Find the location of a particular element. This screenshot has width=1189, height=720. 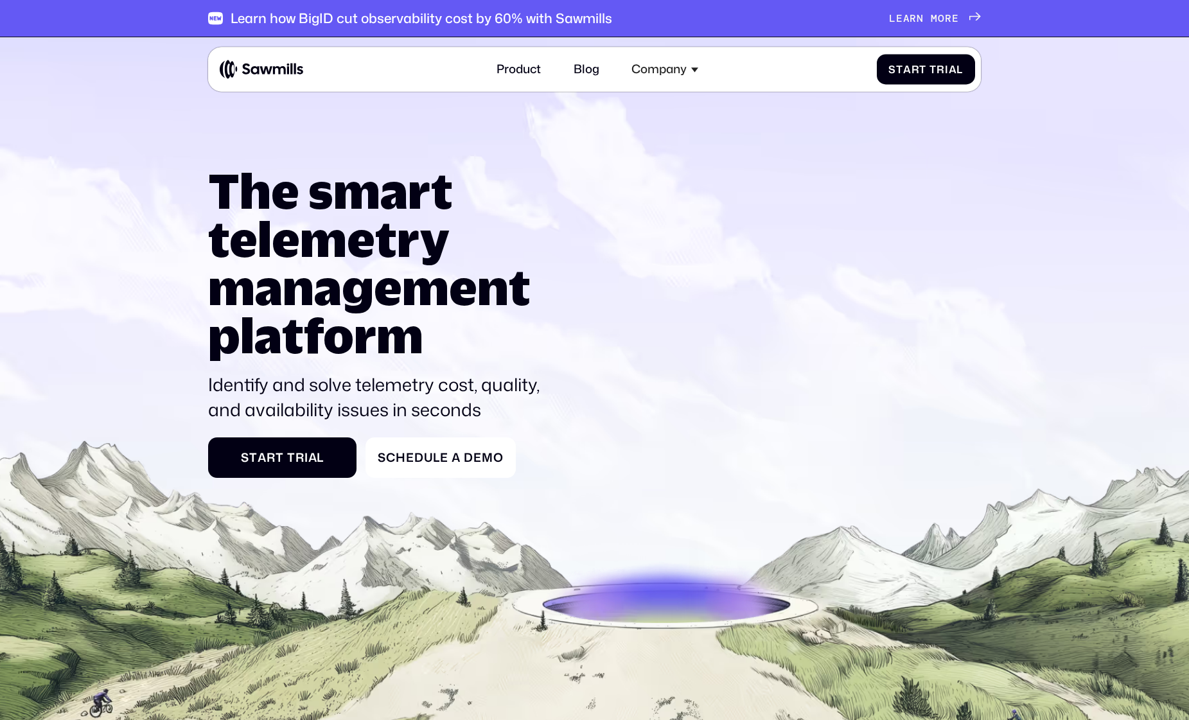

span: h is located at coordinates (401, 458).